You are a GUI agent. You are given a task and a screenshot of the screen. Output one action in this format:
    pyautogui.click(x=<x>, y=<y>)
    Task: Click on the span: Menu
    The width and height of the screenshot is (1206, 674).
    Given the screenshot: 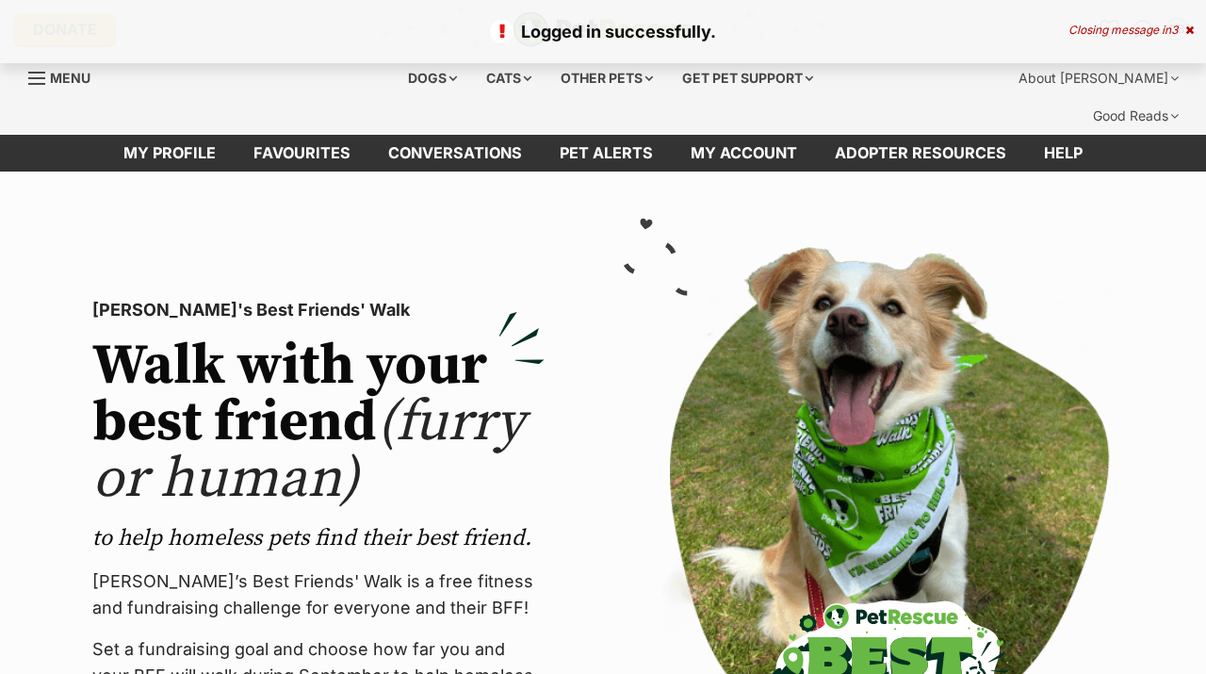 What is the action you would take?
    pyautogui.click(x=70, y=77)
    